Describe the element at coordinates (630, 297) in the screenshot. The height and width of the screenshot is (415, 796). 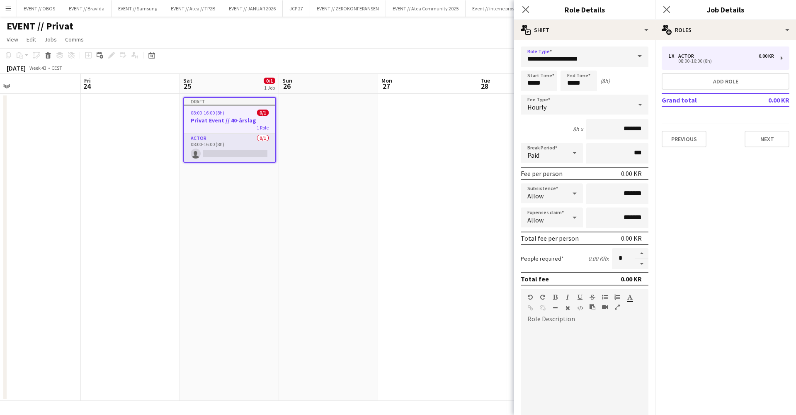
I see `button: Text Color` at that location.